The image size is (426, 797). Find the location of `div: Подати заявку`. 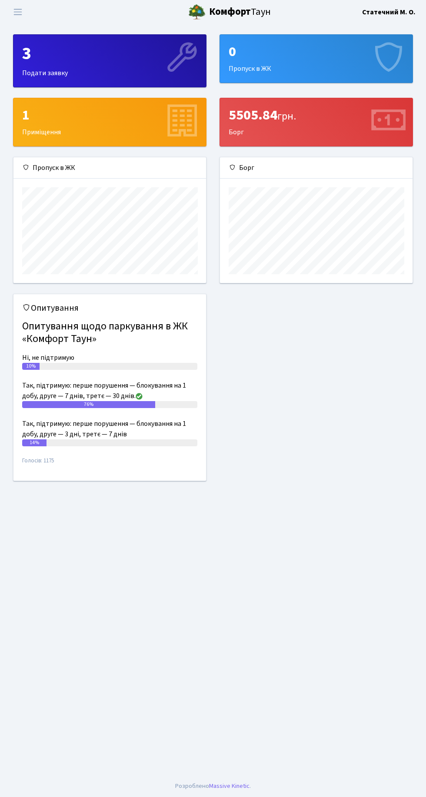

div: Подати заявку is located at coordinates (110, 61).